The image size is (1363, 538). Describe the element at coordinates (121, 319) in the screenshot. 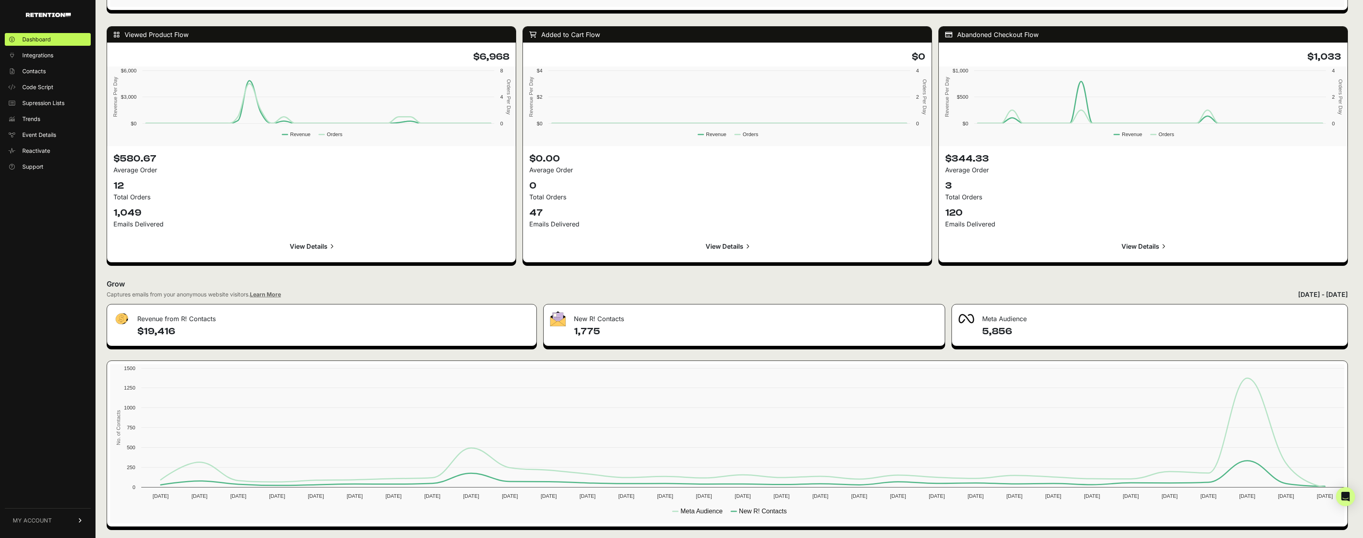

I see `img: fa-dollar-13500eef13a19c4ab2b9ed9ad552e47b0d9fc28b02b83b90ba0e00f96d6372e9.png` at that location.